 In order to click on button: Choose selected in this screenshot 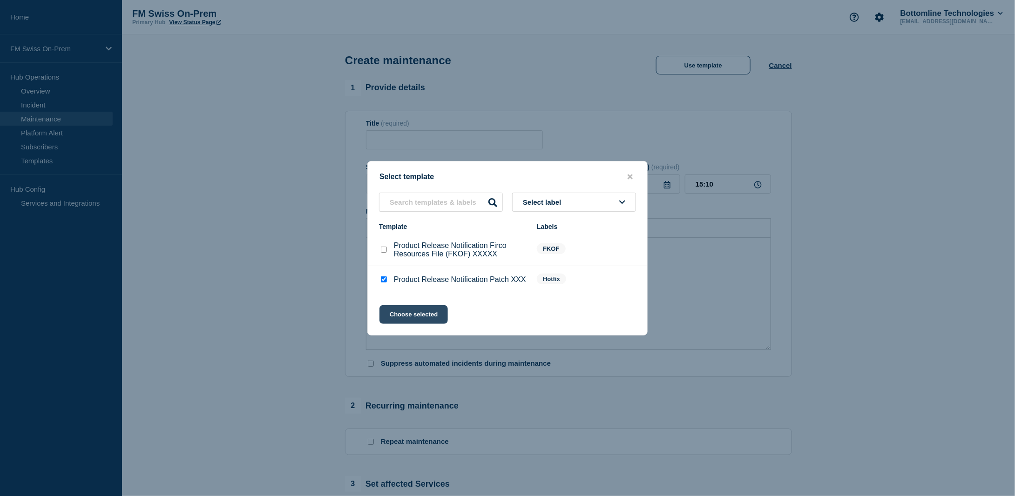, I will do `click(413, 315)`.